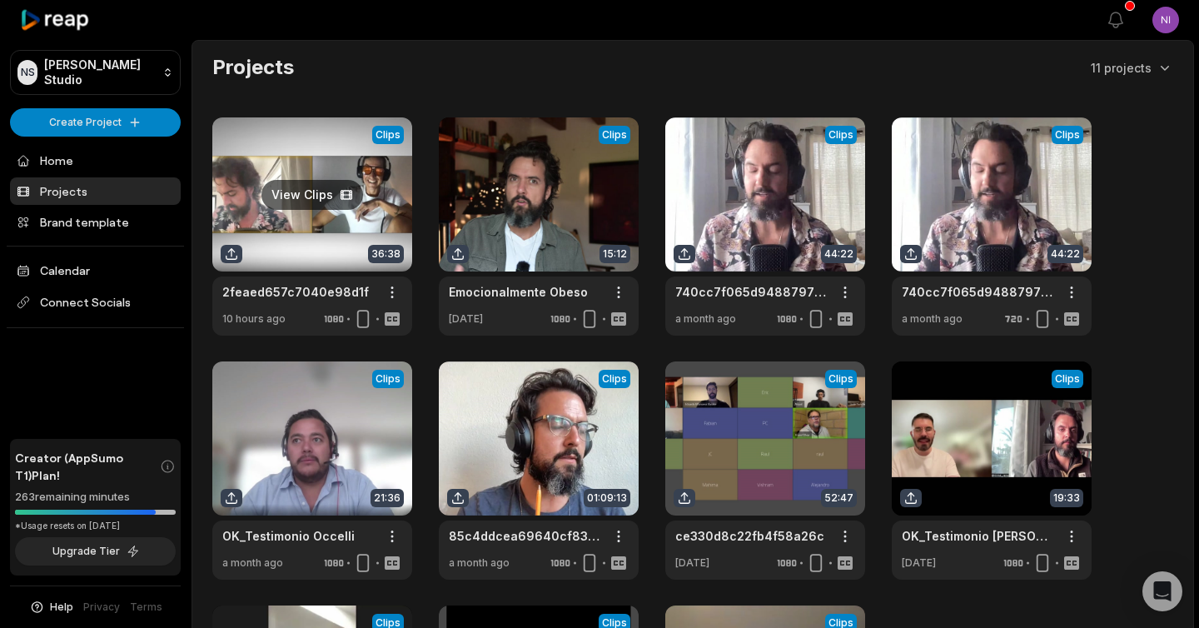 This screenshot has height=628, width=1199. What do you see at coordinates (95, 122) in the screenshot?
I see `button: Create Project` at bounding box center [95, 122].